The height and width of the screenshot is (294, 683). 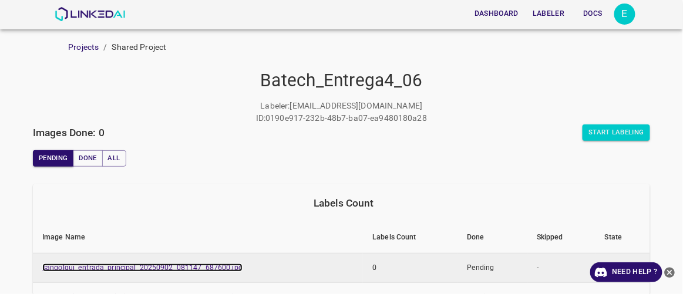 What do you see at coordinates (496, 14) in the screenshot?
I see `button: Dashboard` at bounding box center [496, 14].